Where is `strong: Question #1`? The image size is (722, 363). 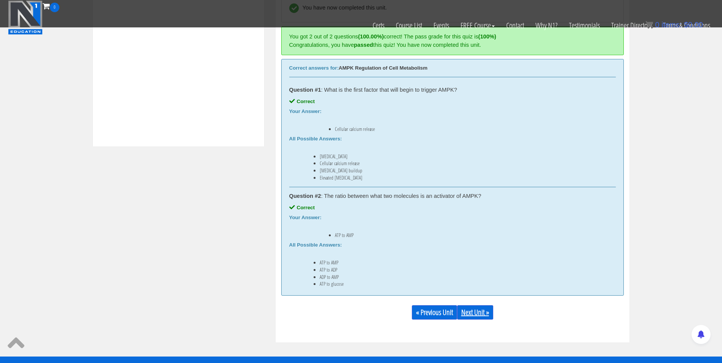
strong: Question #1 is located at coordinates (305, 90).